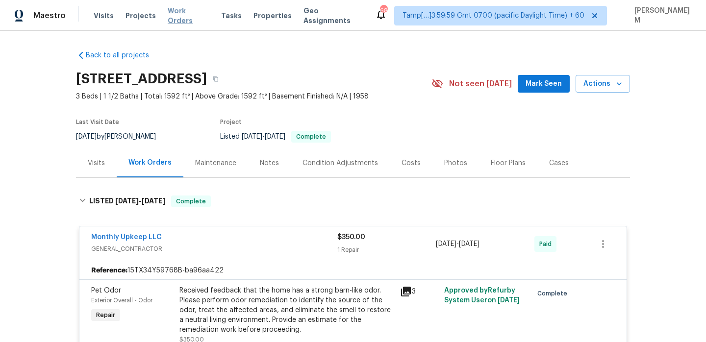 Image resolution: width=706 pixels, height=342 pixels. Describe the element at coordinates (216, 79) in the screenshot. I see `button: Copy Address` at that location.